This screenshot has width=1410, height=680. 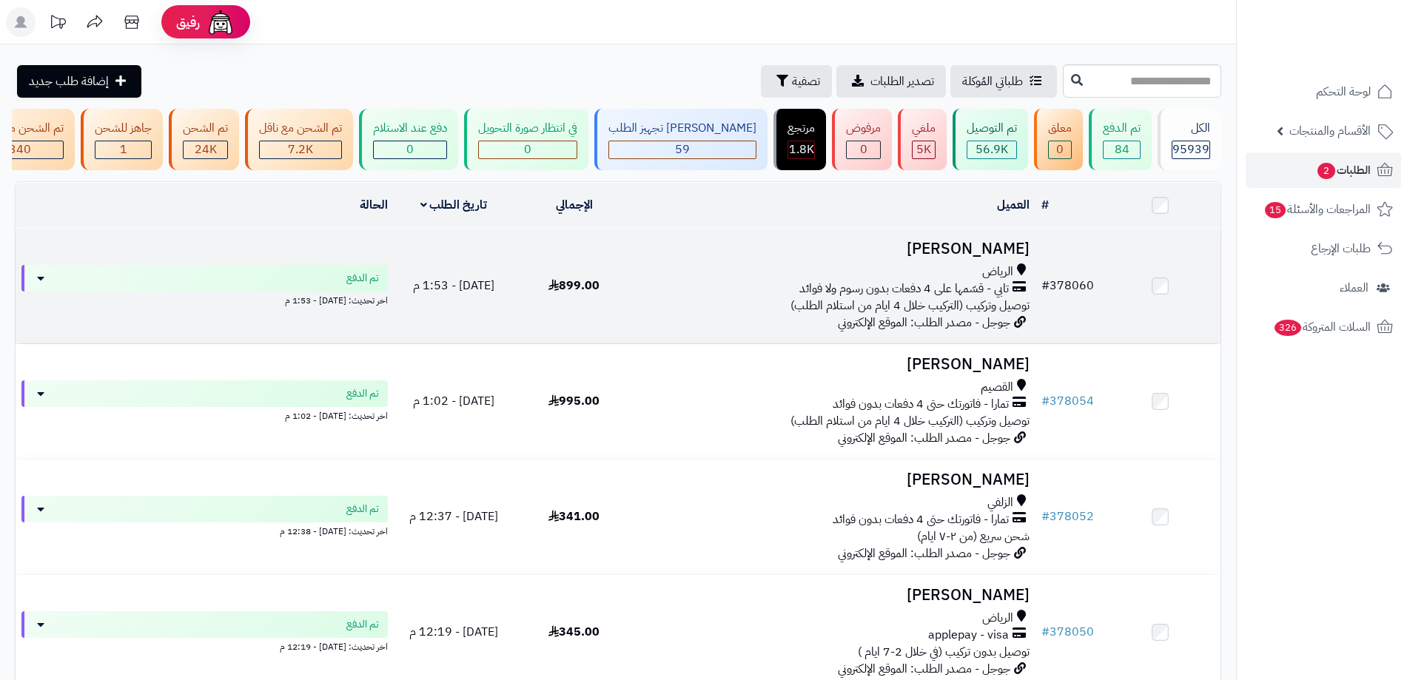 What do you see at coordinates (1322, 327) in the screenshot?
I see `span: السلات المتروكة` at bounding box center [1322, 327].